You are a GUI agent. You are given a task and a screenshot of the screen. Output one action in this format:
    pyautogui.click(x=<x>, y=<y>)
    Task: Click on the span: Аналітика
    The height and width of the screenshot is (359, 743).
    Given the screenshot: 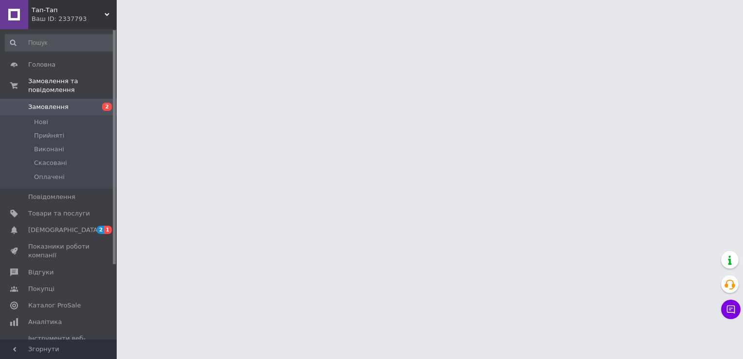 What is the action you would take?
    pyautogui.click(x=45, y=322)
    